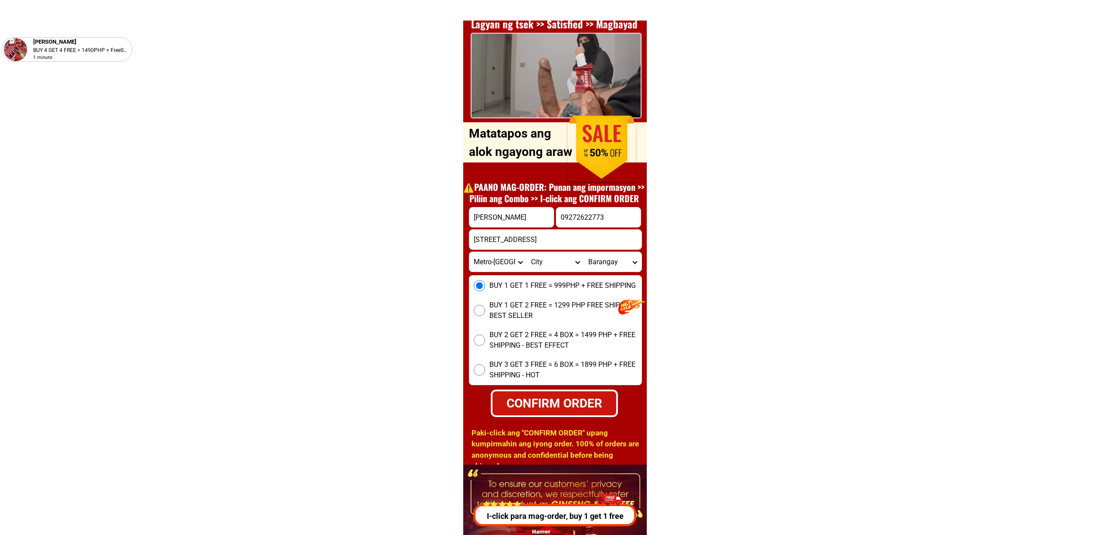 The image size is (1110, 535). Describe the element at coordinates (511, 217) in the screenshot. I see `input: Input full_name` at that location.